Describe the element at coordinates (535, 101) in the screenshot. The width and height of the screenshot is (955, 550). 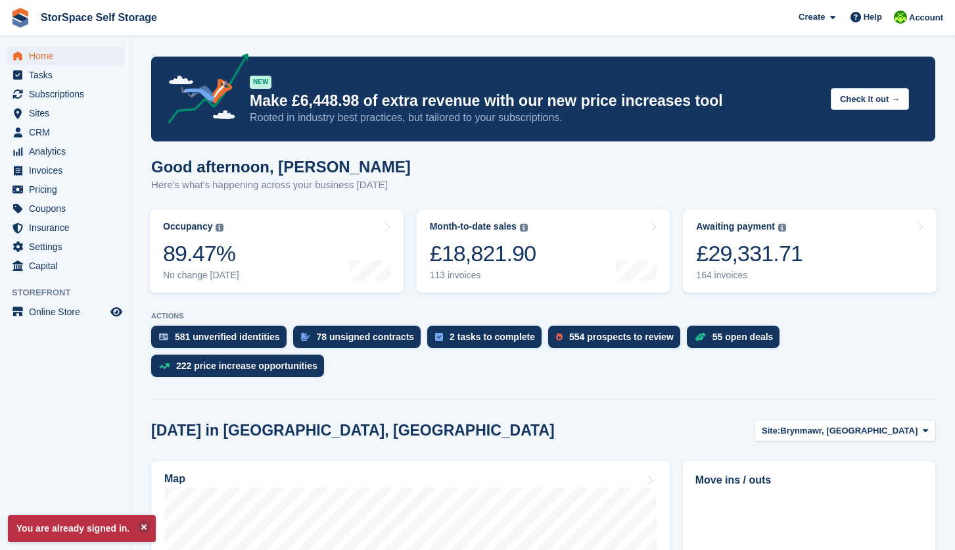
I see `p: Make £6,448.98 of extra revenue with our new price increases tool` at that location.